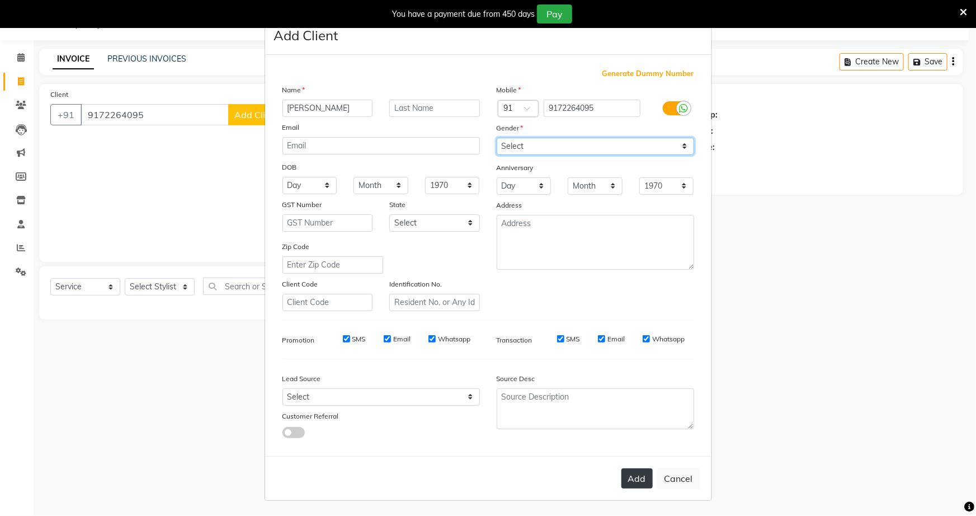  What do you see at coordinates (516, 379) in the screenshot?
I see `label: Source Desc` at bounding box center [516, 379].